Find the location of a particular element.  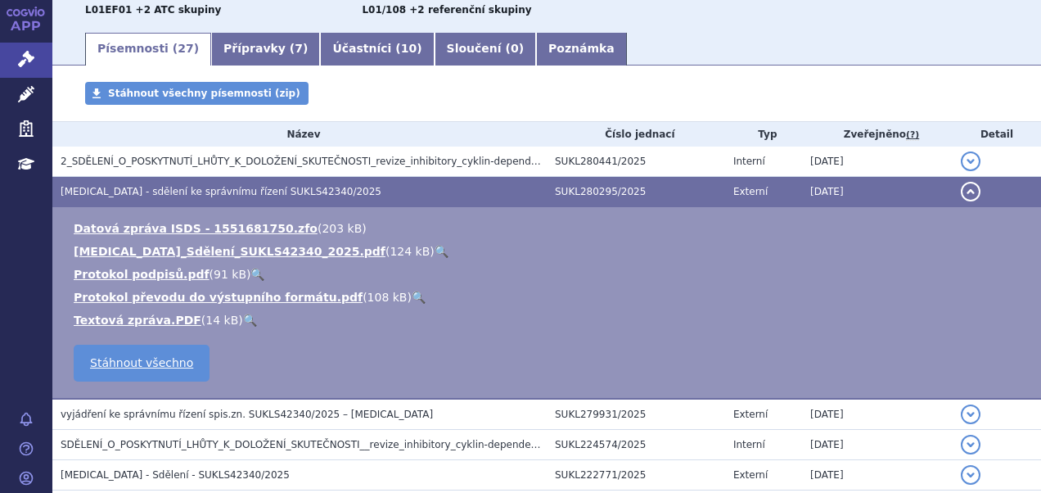

th: Číslo jednací is located at coordinates (636, 134).